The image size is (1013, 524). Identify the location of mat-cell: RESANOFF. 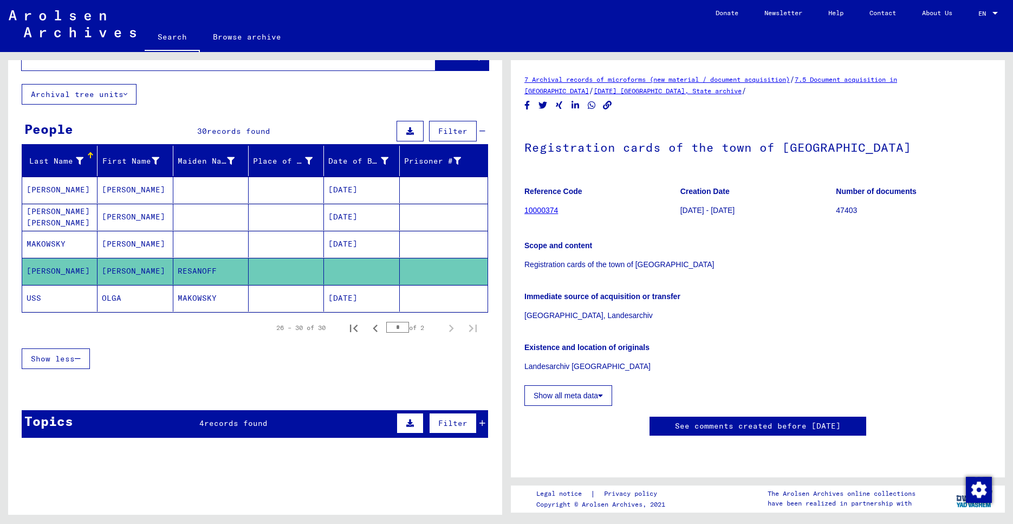
(211, 271).